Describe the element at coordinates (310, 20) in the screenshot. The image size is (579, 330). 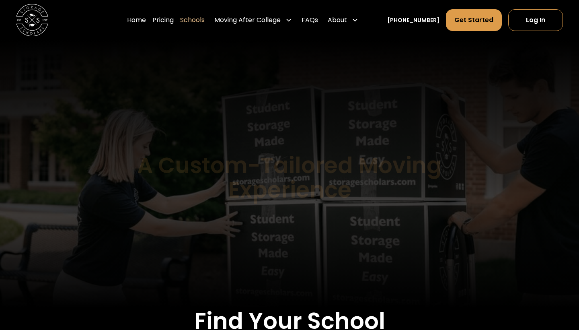
I see `a: FAQs` at that location.